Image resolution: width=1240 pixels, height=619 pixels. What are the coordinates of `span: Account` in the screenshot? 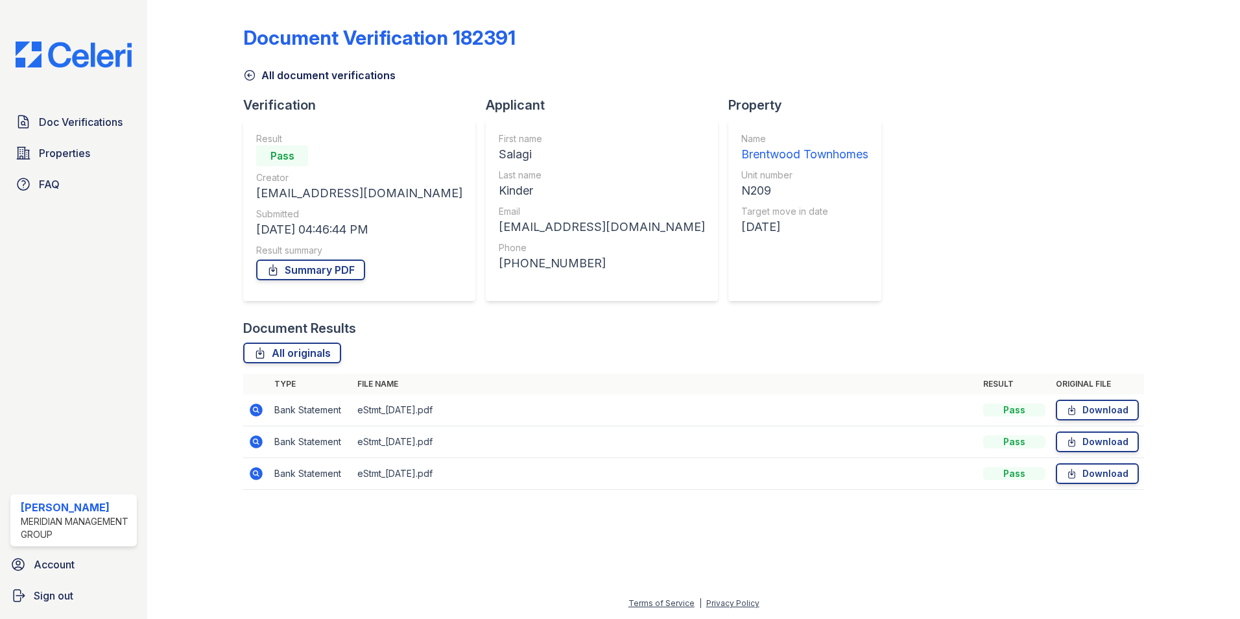 It's located at (54, 564).